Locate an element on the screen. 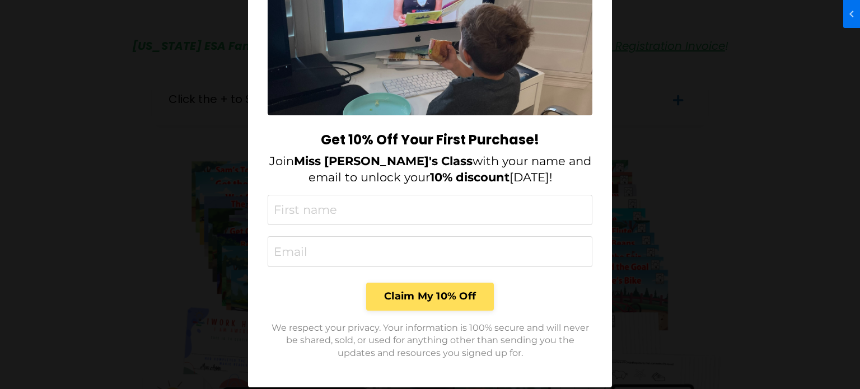 Image resolution: width=860 pixels, height=389 pixels. strong: Get 10% Off Your First Purchase! is located at coordinates (430, 139).